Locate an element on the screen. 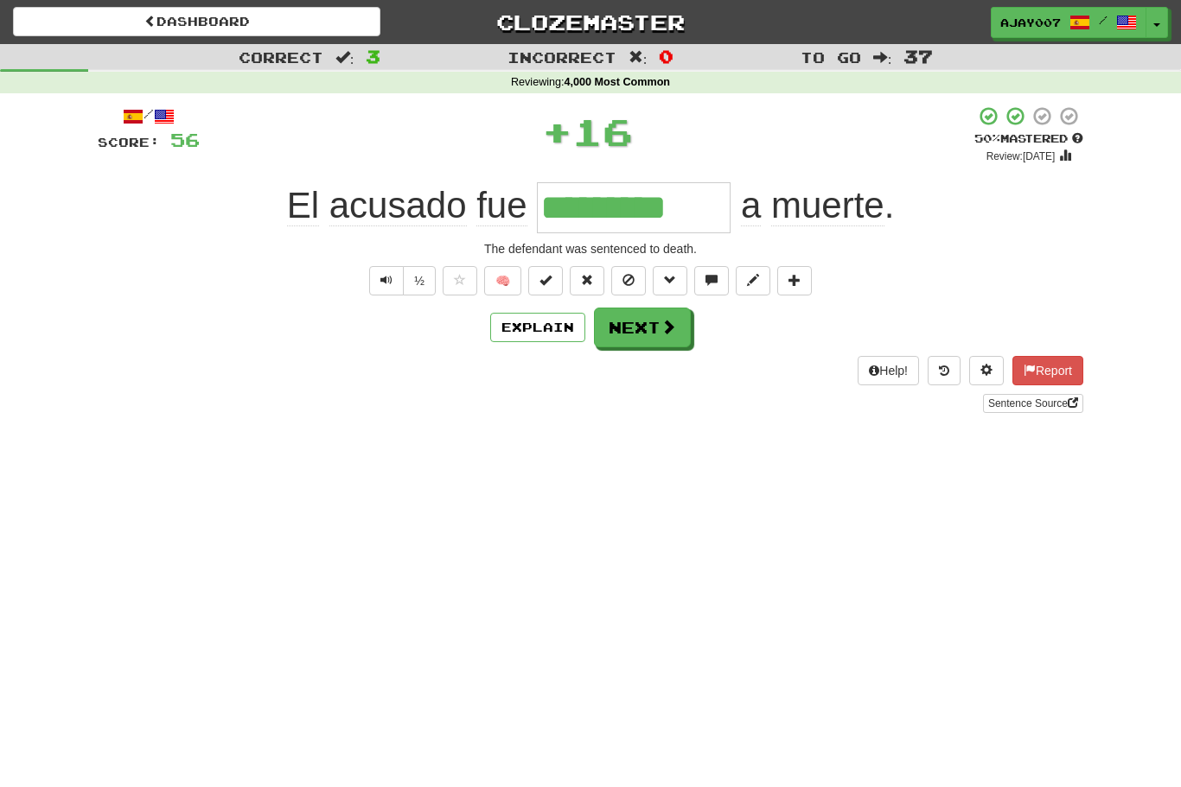  span: Score: is located at coordinates (129, 142).